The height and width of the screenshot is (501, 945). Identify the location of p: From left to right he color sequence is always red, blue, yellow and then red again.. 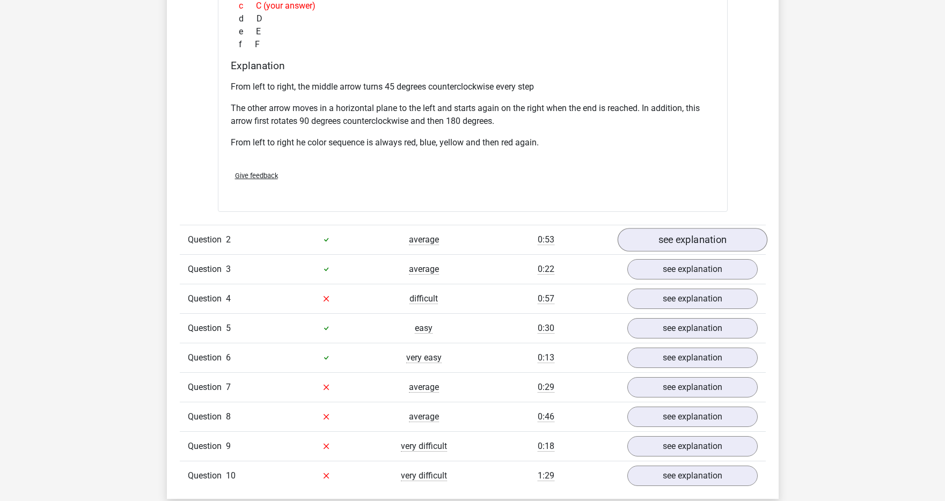
(473, 143).